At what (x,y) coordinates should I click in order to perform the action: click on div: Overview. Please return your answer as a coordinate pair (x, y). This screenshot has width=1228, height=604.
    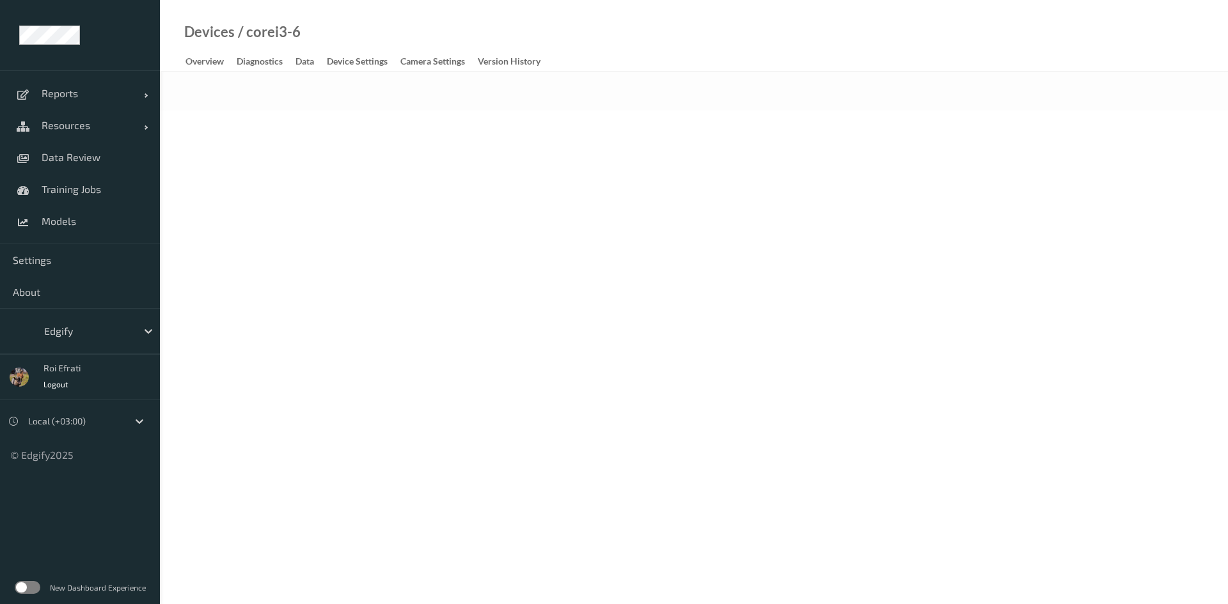
    Looking at the image, I should click on (205, 63).